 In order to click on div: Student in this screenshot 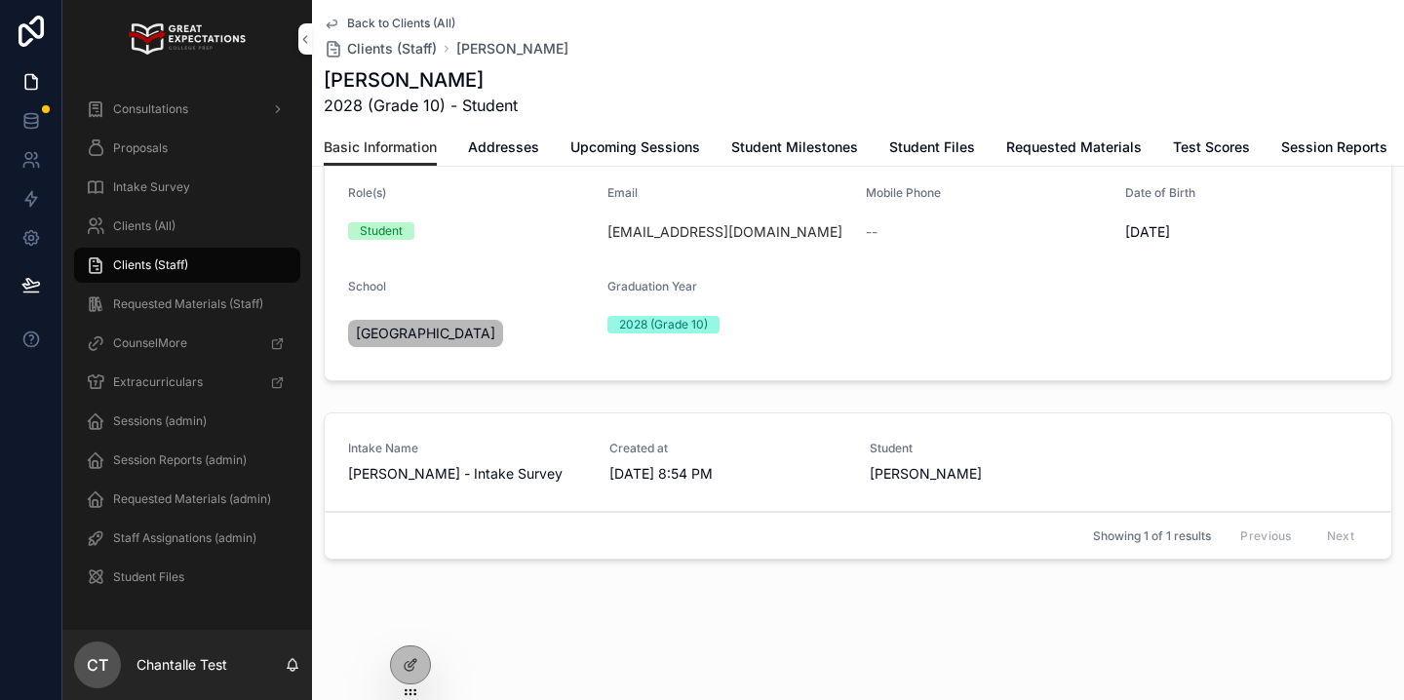, I will do `click(381, 231)`.